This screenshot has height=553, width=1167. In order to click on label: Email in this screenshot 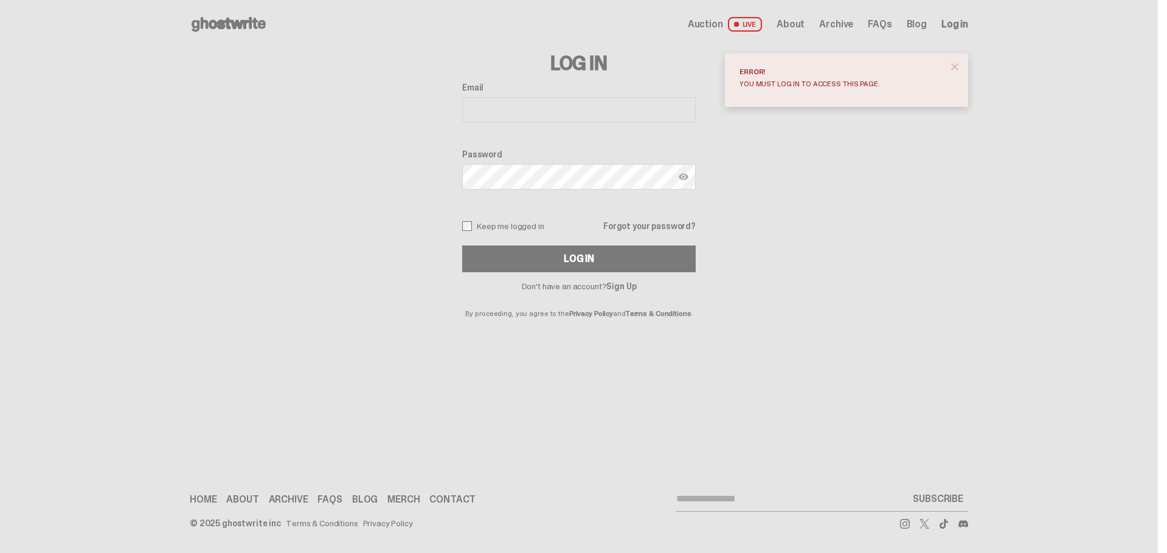, I will do `click(579, 88)`.